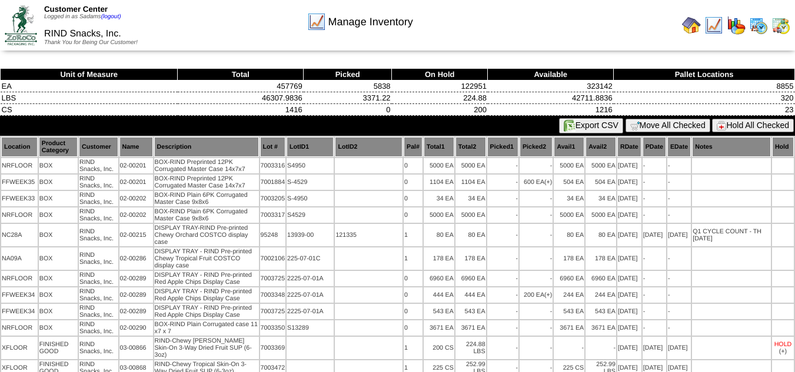  Describe the element at coordinates (310, 279) in the screenshot. I see `td: 2225-07-01A` at that location.